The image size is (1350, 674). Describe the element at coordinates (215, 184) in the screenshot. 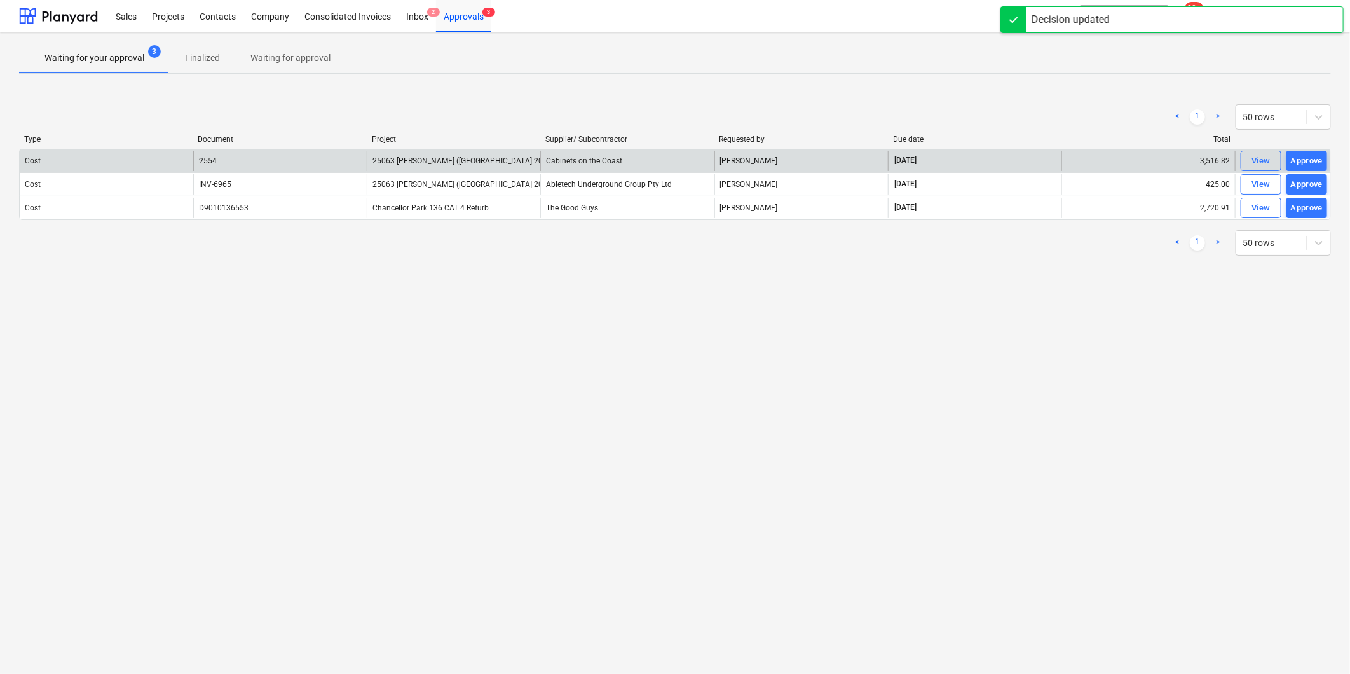

I see `div: INV-6965` at that location.